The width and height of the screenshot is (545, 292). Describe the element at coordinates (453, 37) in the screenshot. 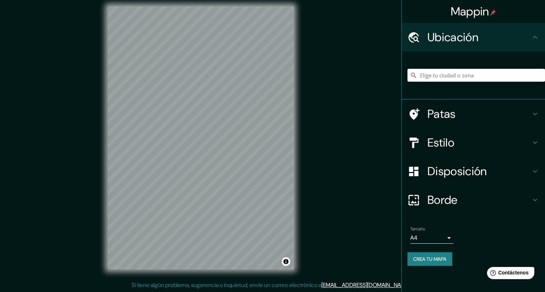

I see `font: Ubicación` at that location.